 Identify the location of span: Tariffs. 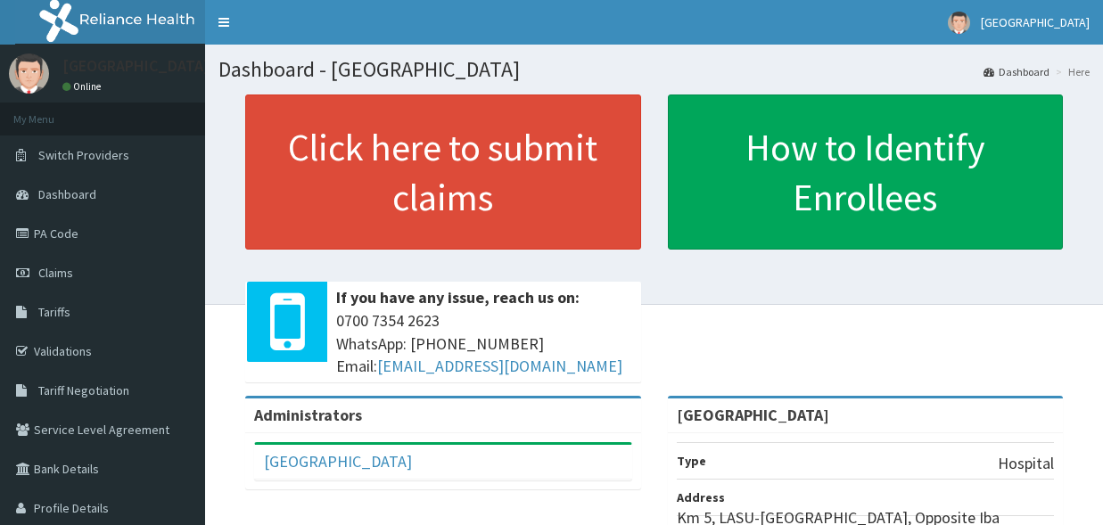
(54, 312).